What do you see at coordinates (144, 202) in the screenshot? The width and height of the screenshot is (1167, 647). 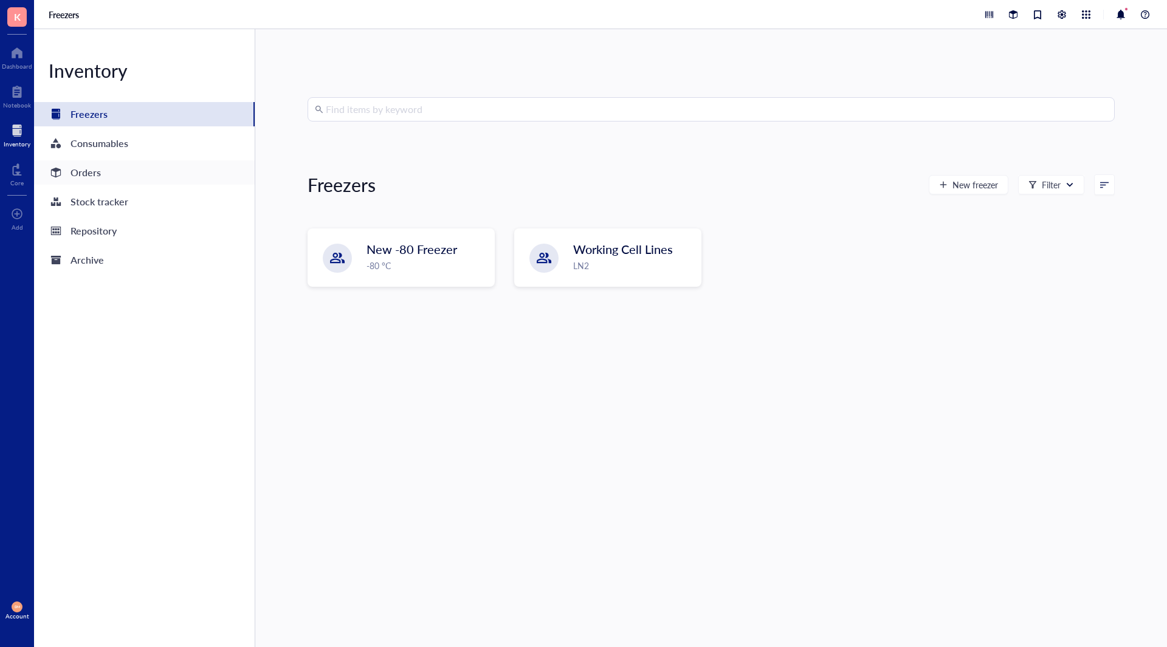 I see `a: Stock tracker` at bounding box center [144, 202].